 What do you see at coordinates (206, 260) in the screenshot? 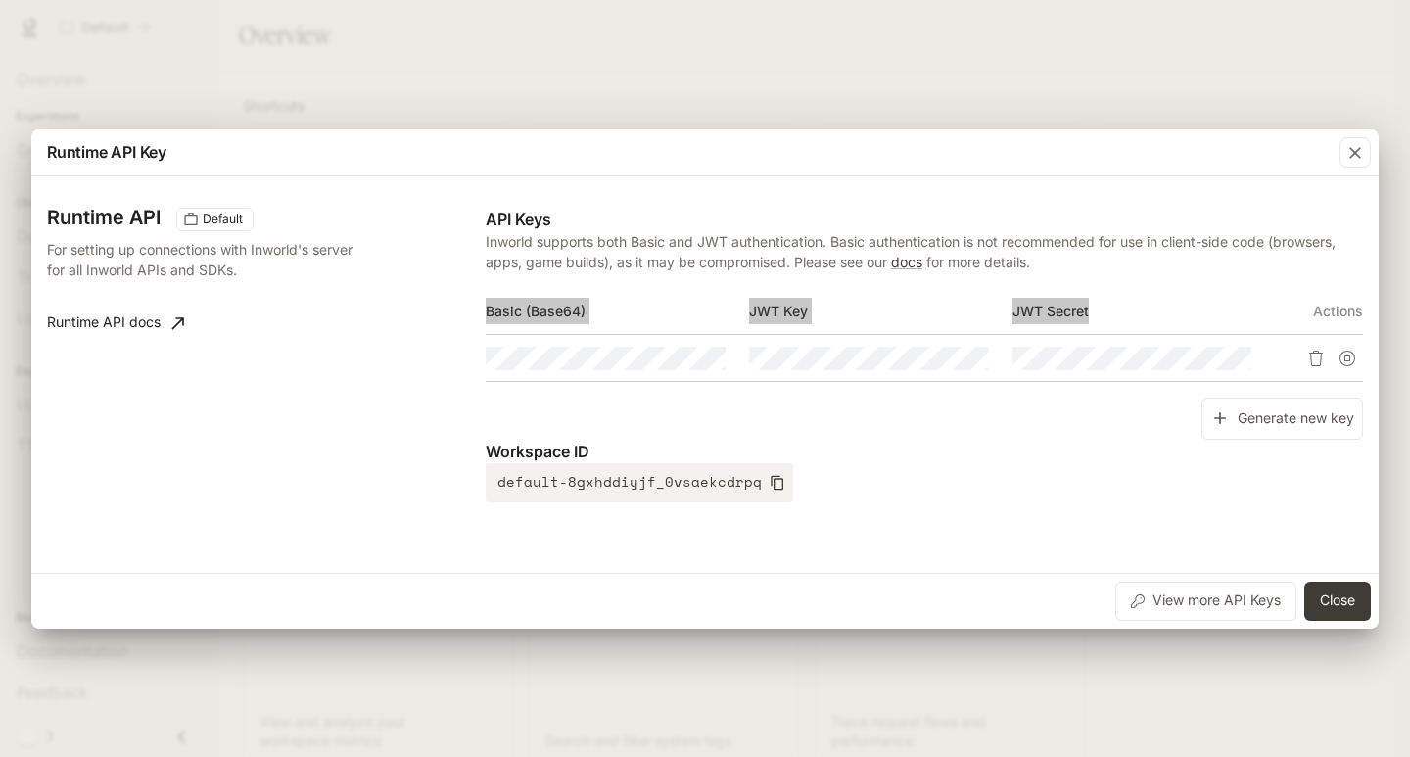
I see `p: For setting up connections with Inworld's server for all Inworld APIs and SDKs.` at bounding box center [206, 260].